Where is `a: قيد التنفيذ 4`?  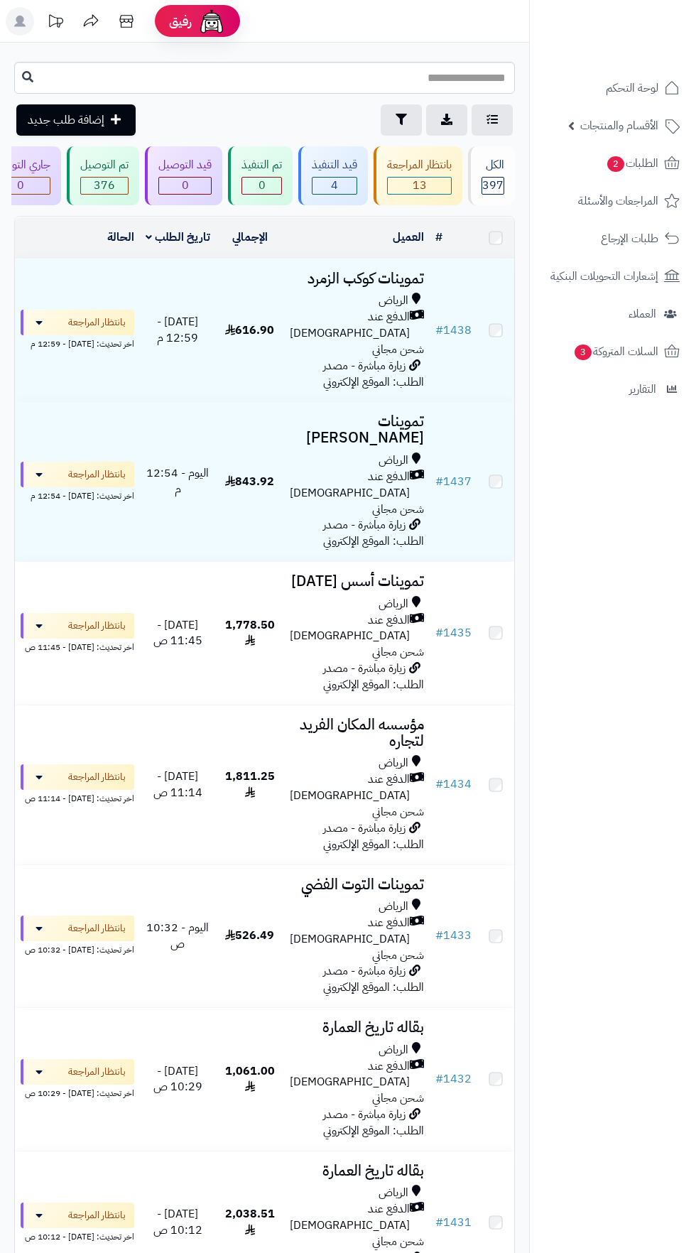 a: قيد التنفيذ 4 is located at coordinates (333, 176).